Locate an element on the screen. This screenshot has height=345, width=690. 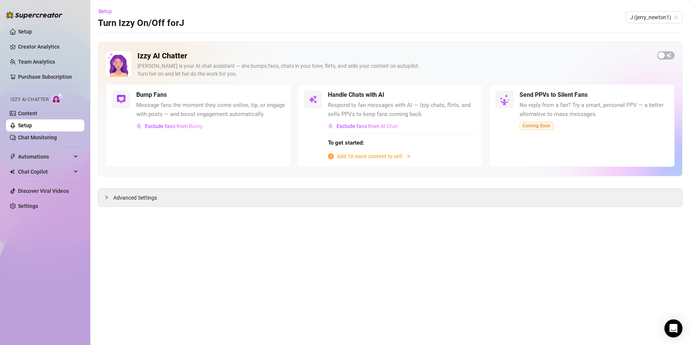
span: Izzy AI Chatter is located at coordinates (29, 99).